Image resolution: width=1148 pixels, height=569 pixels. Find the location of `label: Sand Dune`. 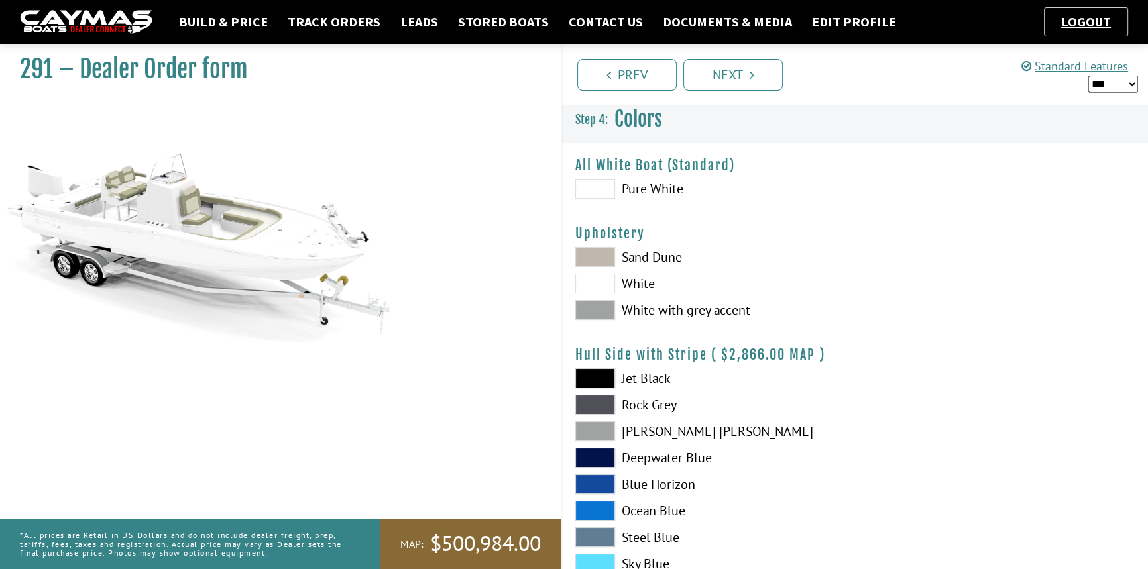

label: Sand Dune is located at coordinates (708, 257).